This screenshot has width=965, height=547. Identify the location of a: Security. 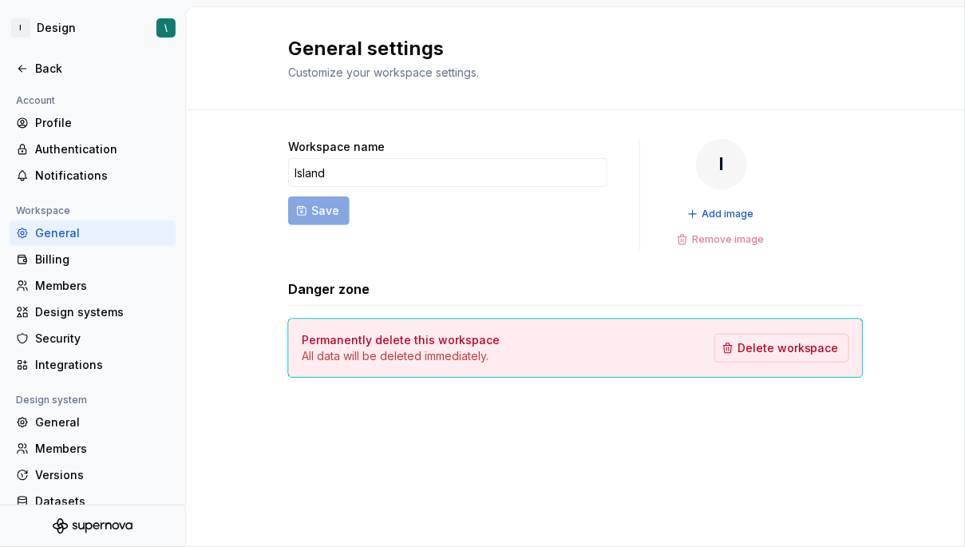
(93, 338).